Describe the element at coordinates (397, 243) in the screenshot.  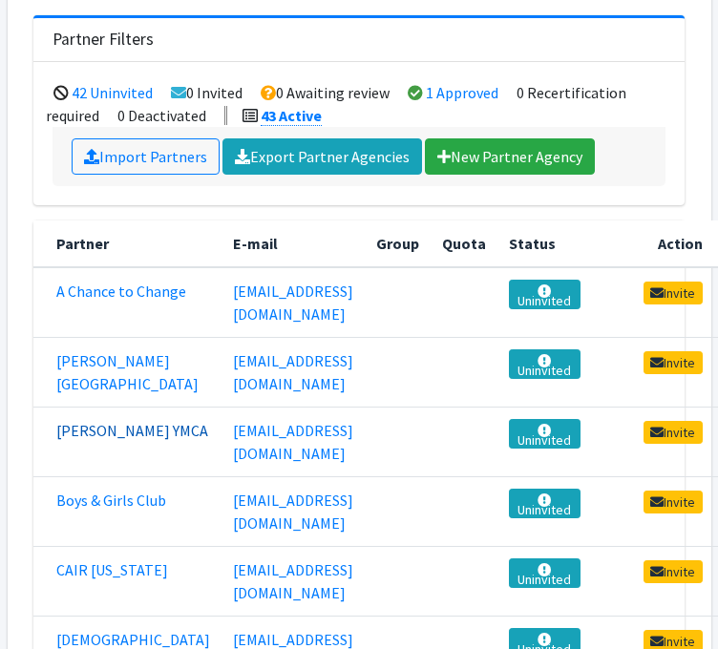
I see `th: Group` at that location.